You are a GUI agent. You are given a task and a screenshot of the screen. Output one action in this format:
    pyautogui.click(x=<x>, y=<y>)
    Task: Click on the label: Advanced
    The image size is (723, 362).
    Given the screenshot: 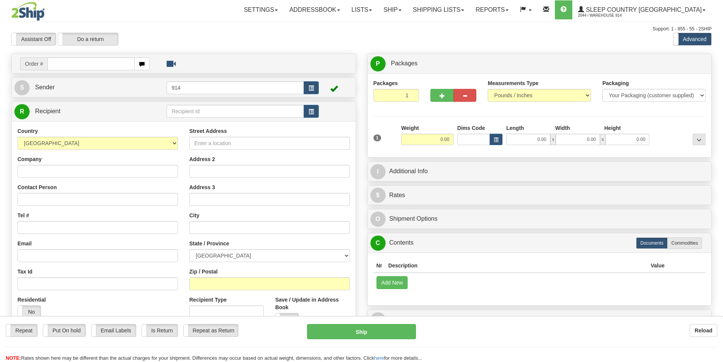 What is the action you would take?
    pyautogui.click(x=692, y=39)
    